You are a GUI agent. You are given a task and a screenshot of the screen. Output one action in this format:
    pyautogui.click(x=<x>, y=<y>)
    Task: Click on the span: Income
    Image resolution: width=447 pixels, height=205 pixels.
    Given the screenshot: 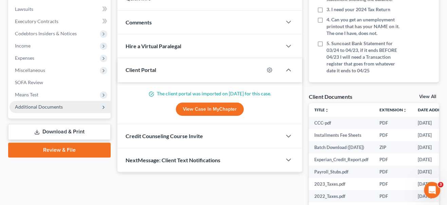 What is the action you would take?
    pyautogui.click(x=23, y=46)
    